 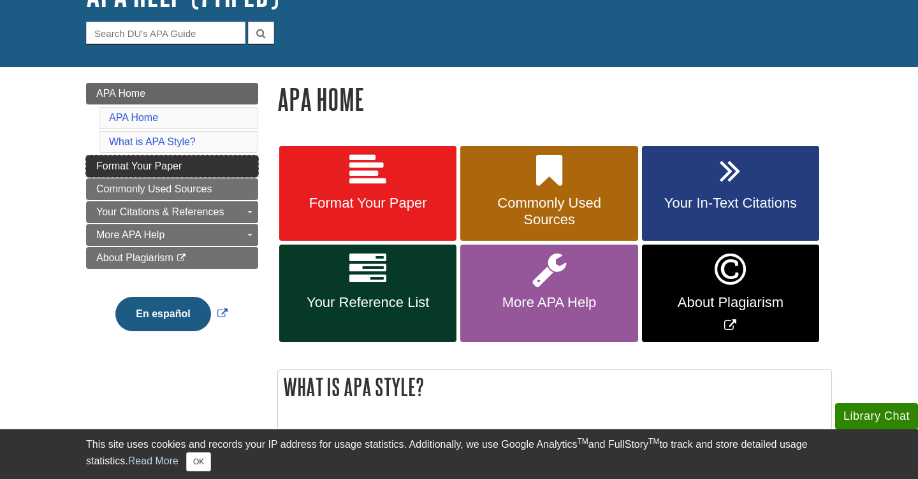 I want to click on span: Your Citations & References, so click(x=160, y=212).